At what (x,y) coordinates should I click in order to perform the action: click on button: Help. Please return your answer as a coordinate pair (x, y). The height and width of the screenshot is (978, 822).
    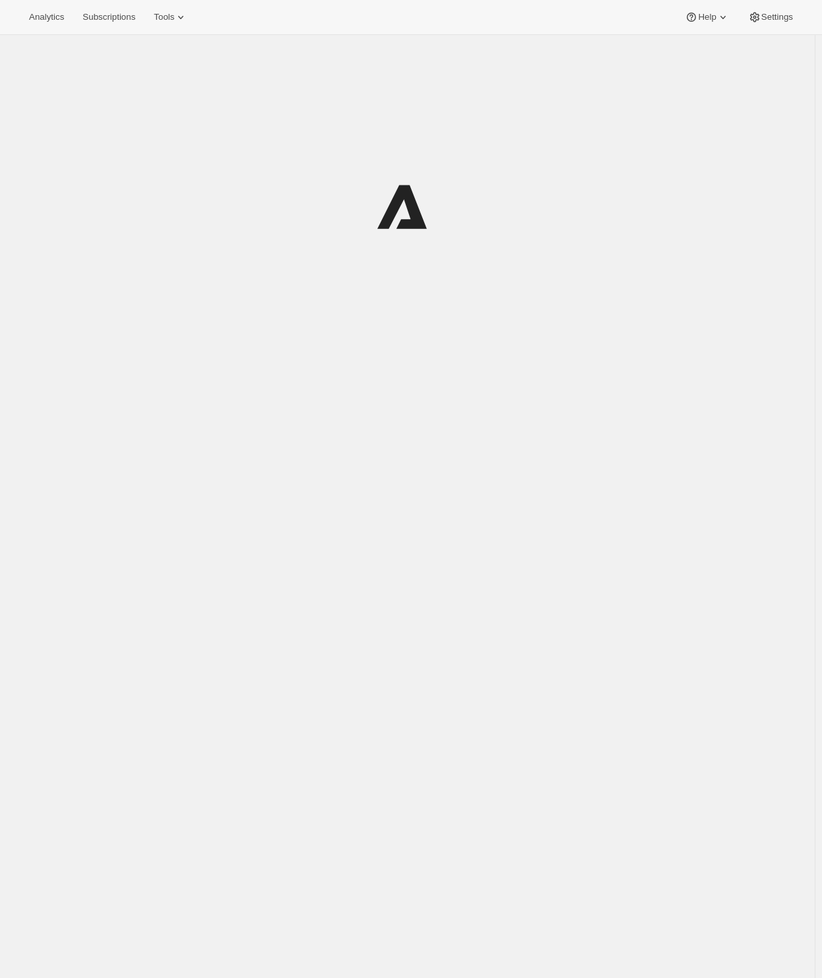
    Looking at the image, I should click on (706, 17).